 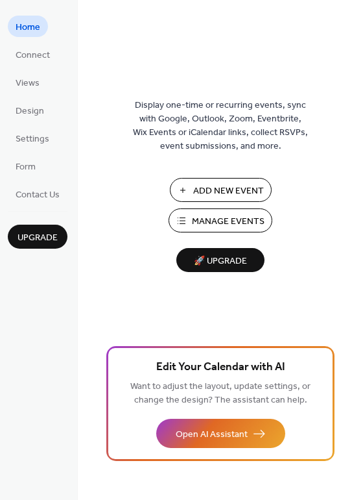 What do you see at coordinates (38, 237) in the screenshot?
I see `span: Upgrade` at bounding box center [38, 237].